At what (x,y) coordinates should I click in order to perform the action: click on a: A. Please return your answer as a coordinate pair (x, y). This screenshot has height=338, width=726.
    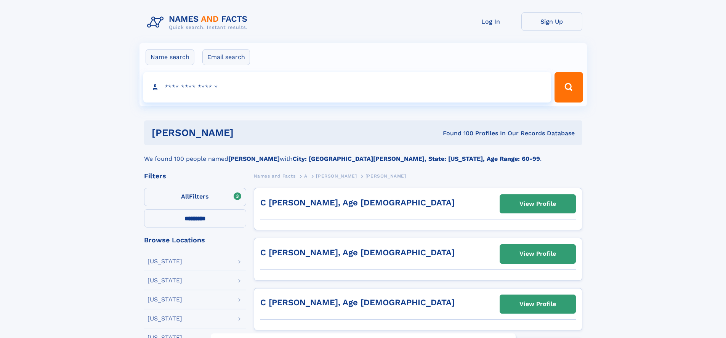
    Looking at the image, I should click on (306, 176).